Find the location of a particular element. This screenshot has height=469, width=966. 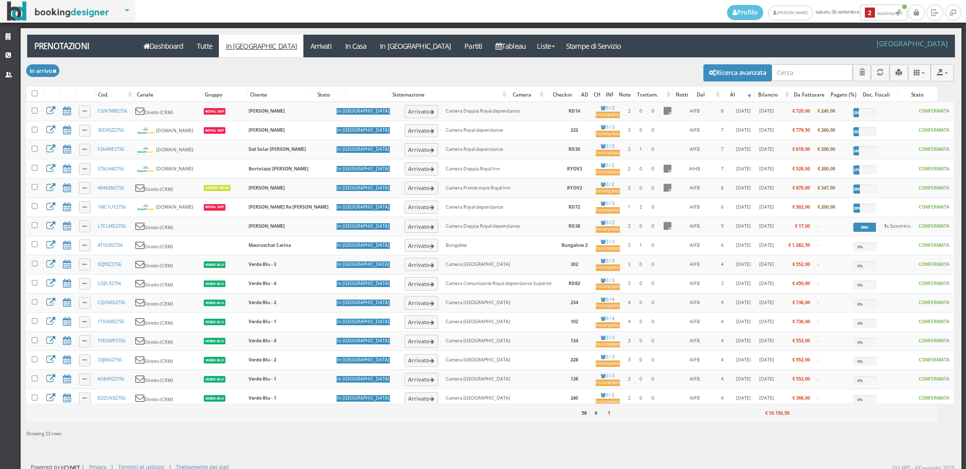

b: € 200,00 is located at coordinates (826, 207).